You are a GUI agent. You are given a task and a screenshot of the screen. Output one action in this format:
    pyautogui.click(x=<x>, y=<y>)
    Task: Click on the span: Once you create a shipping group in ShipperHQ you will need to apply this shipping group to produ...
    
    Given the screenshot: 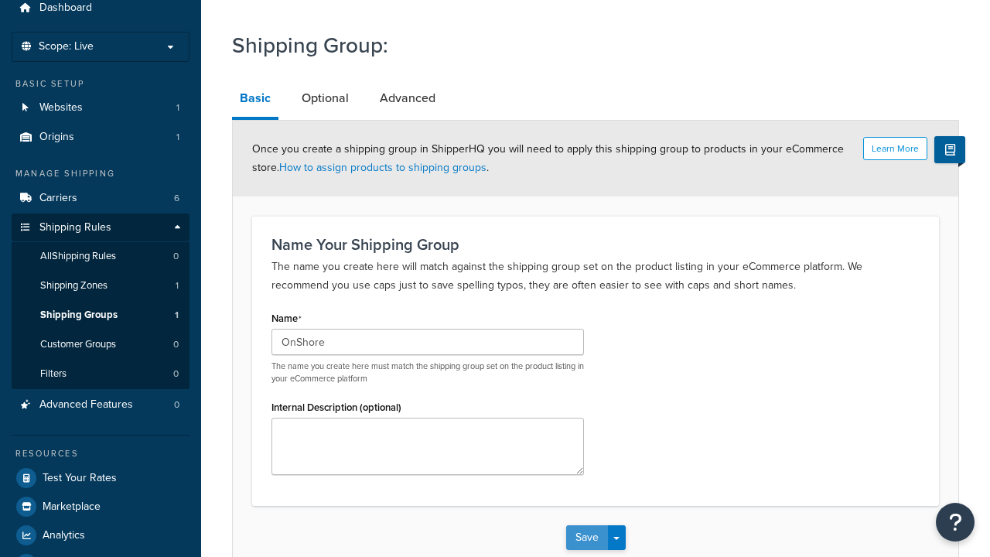 What is the action you would take?
    pyautogui.click(x=547, y=158)
    